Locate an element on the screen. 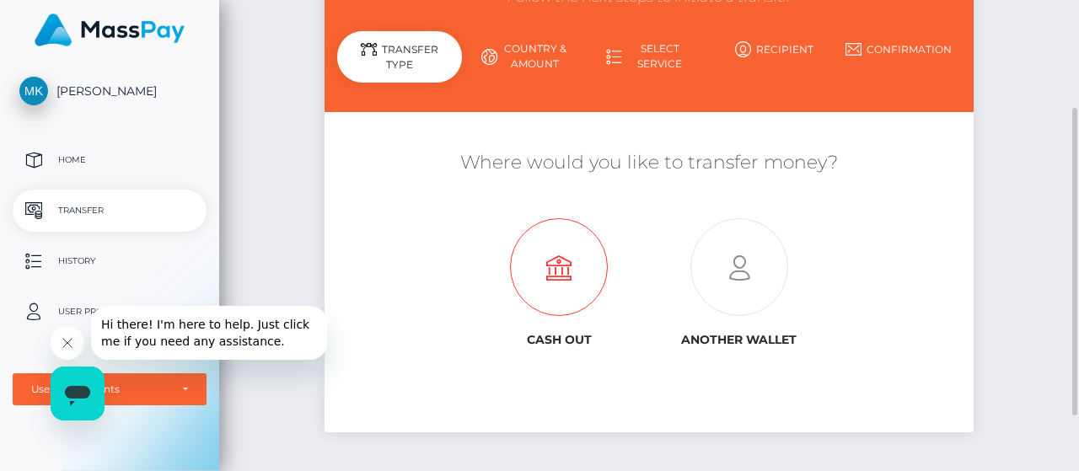 This screenshot has height=471, width=1079. a: Country & Amount is located at coordinates (524, 56).